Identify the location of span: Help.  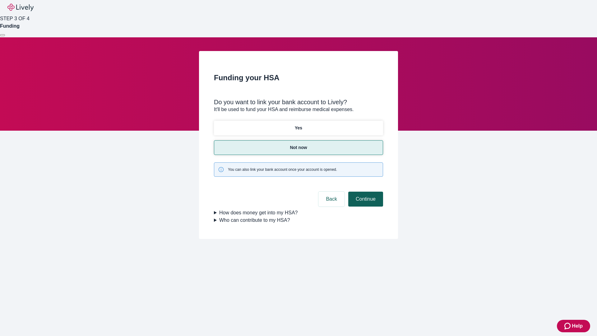
(577, 326).